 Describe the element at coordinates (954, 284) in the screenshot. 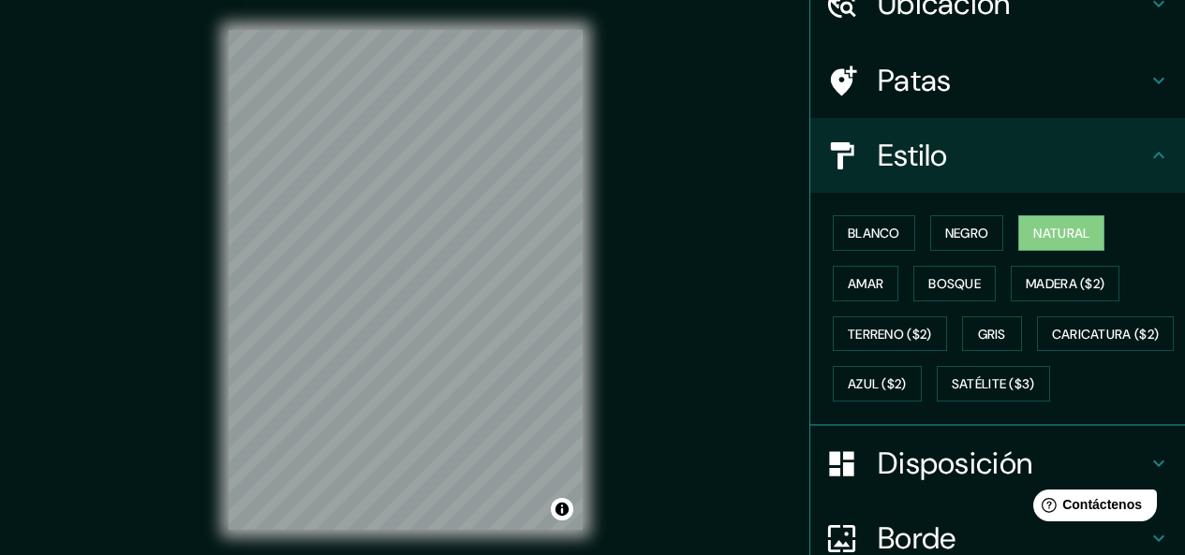

I see `font: Bosque` at that location.